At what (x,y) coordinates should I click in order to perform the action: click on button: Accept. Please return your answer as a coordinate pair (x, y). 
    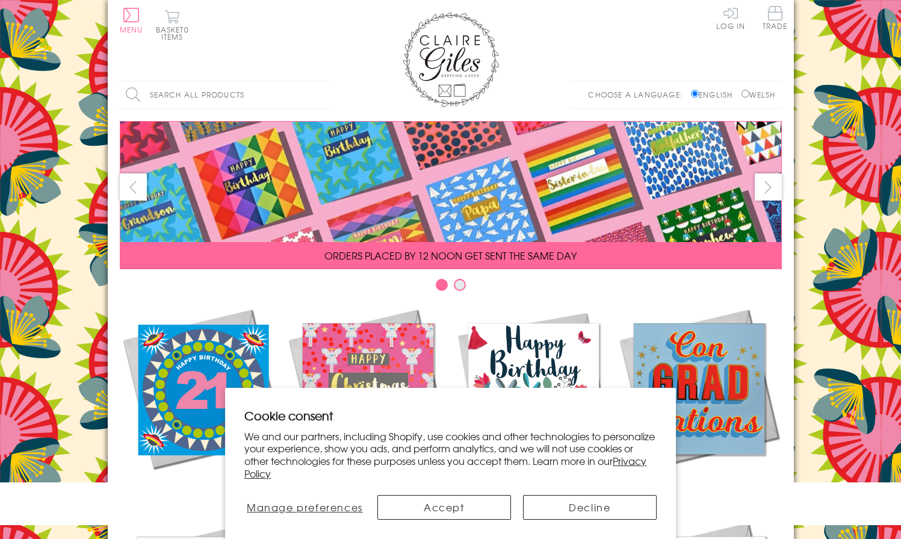
    Looking at the image, I should click on (444, 507).